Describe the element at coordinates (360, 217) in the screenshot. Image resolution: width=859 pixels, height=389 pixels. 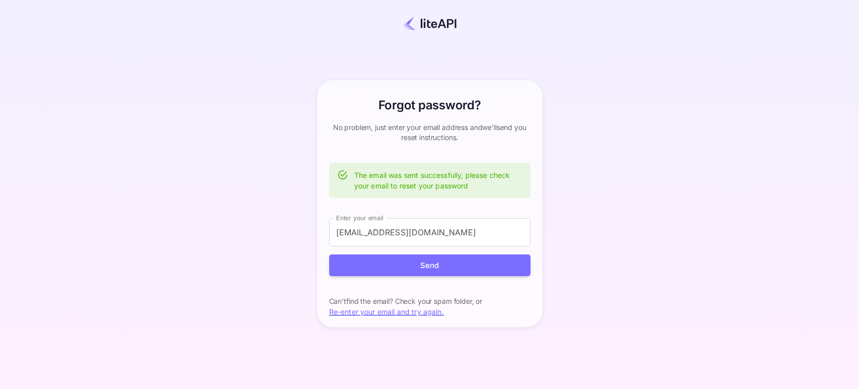
I see `label: Enter your email` at that location.